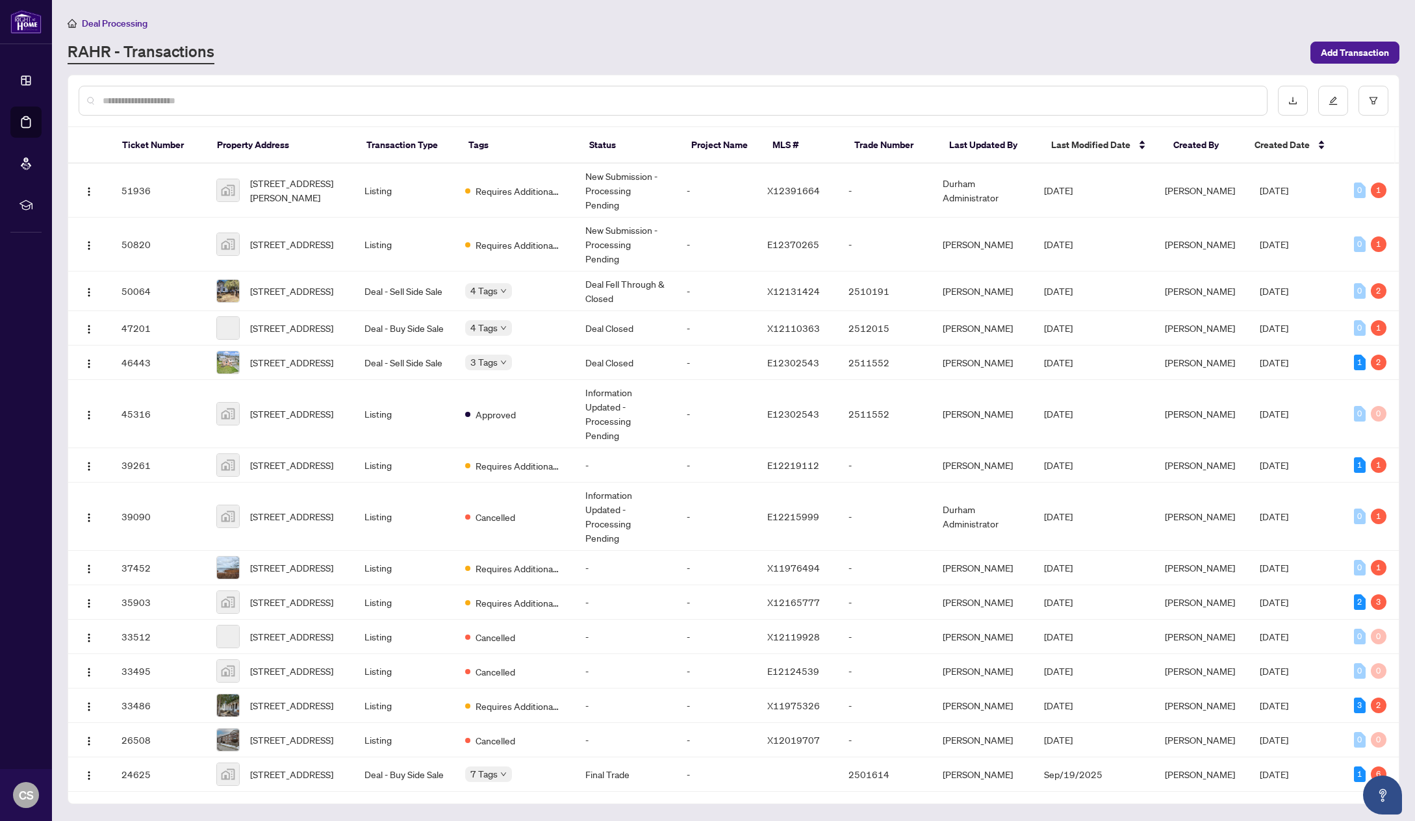 The width and height of the screenshot is (1415, 821). Describe the element at coordinates (405, 291) in the screenshot. I see `td: Deal - Sell Side Sale` at that location.